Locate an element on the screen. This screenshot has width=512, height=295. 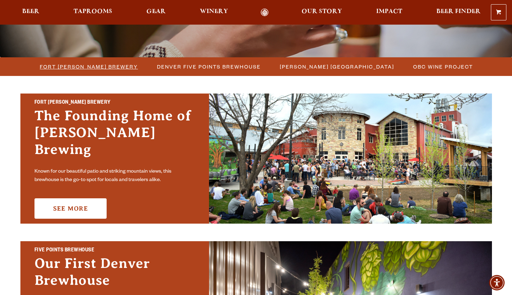
a: Beer is located at coordinates (31, 12).